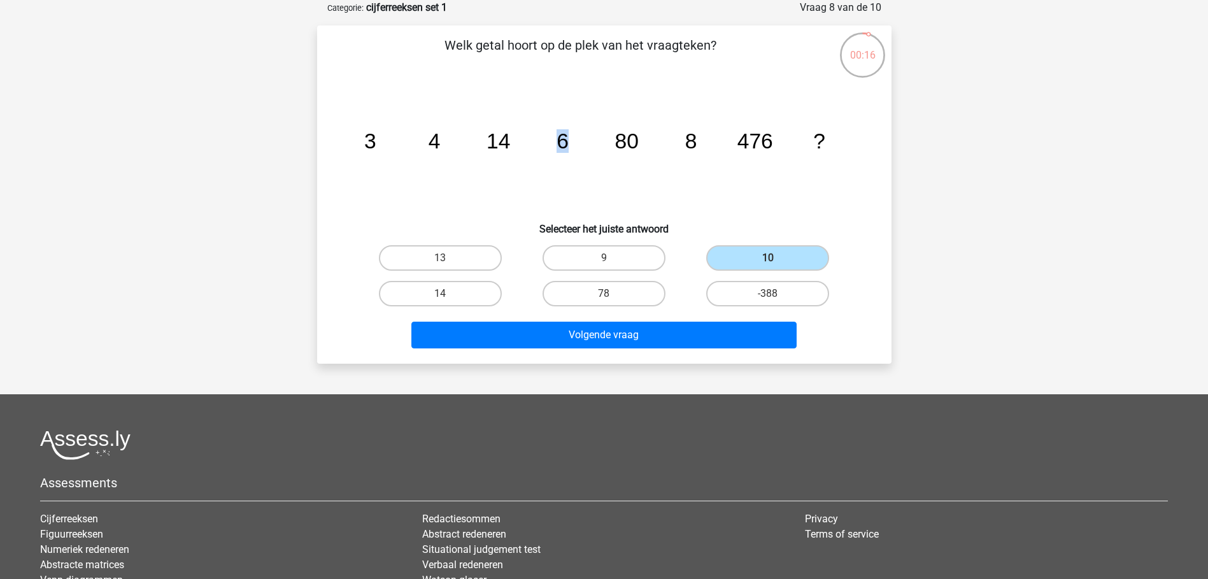 The width and height of the screenshot is (1208, 579). Describe the element at coordinates (85, 549) in the screenshot. I see `a: Numeriek redeneren` at that location.